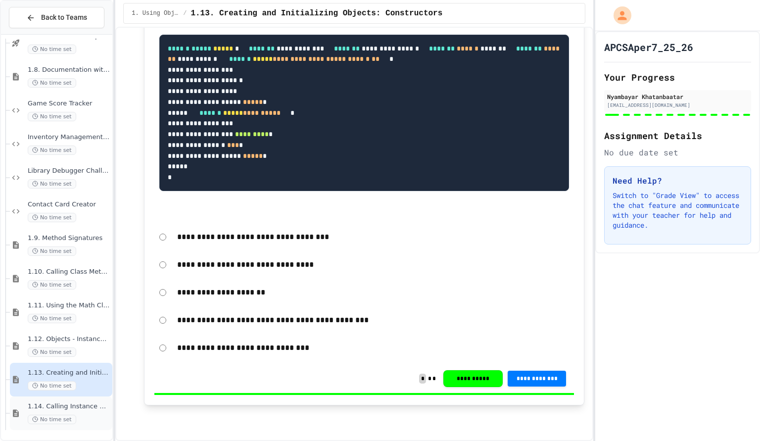  I want to click on span: 1.11. Using the Math Class, so click(69, 305).